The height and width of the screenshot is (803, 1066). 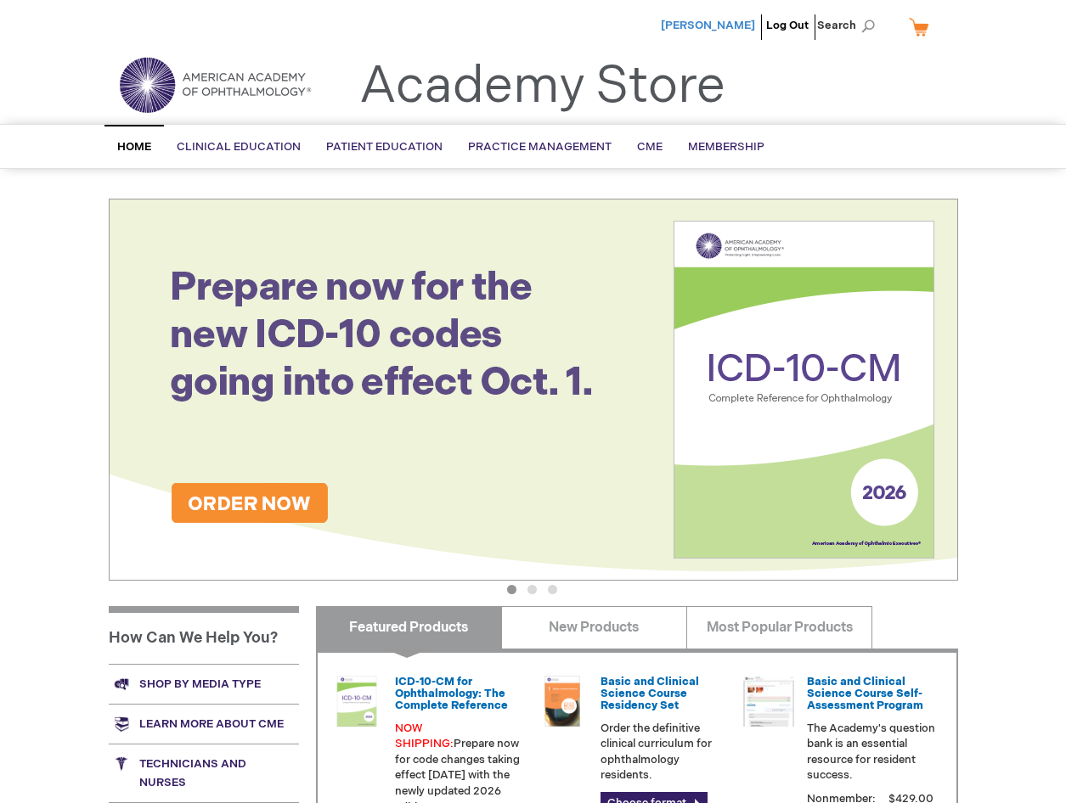 What do you see at coordinates (593, 627) in the screenshot?
I see `a: New Products` at bounding box center [593, 627].